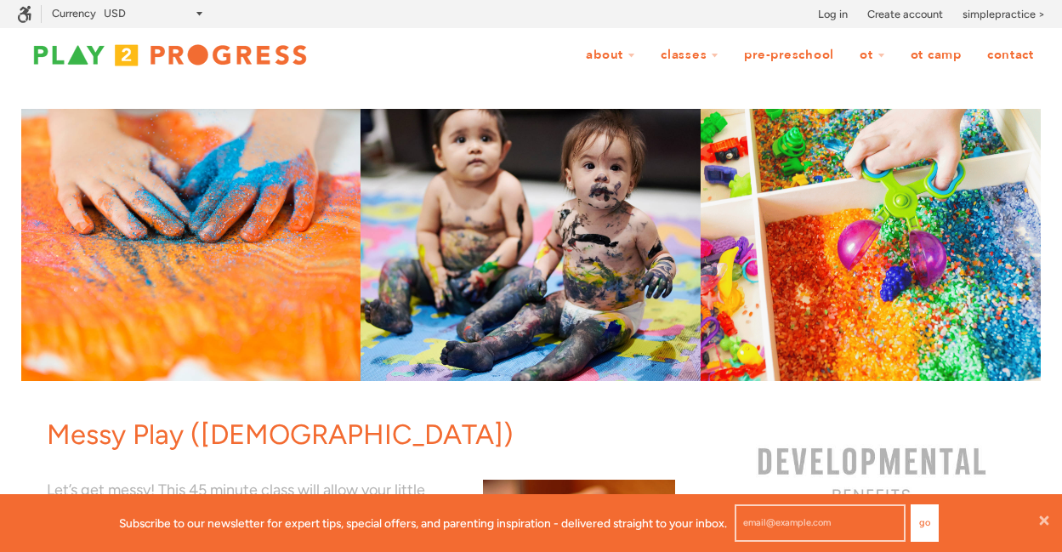 Image resolution: width=1062 pixels, height=552 pixels. What do you see at coordinates (924, 523) in the screenshot?
I see `button: Go` at bounding box center [924, 523].